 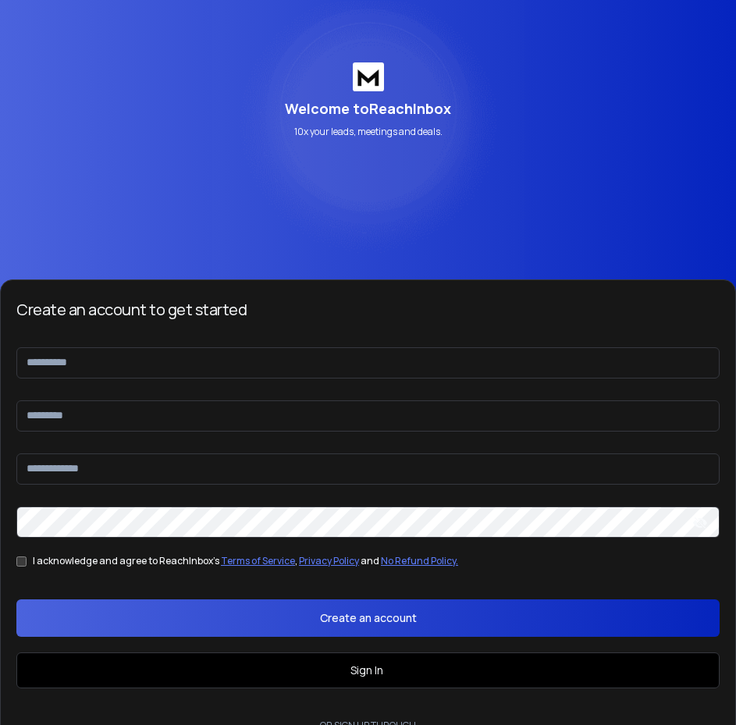 I want to click on a: No Refund Policy., so click(x=419, y=560).